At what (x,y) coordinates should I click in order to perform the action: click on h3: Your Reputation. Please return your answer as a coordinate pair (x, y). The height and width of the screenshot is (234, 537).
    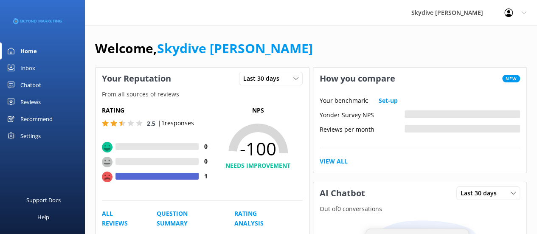
    Looking at the image, I should click on (136, 78).